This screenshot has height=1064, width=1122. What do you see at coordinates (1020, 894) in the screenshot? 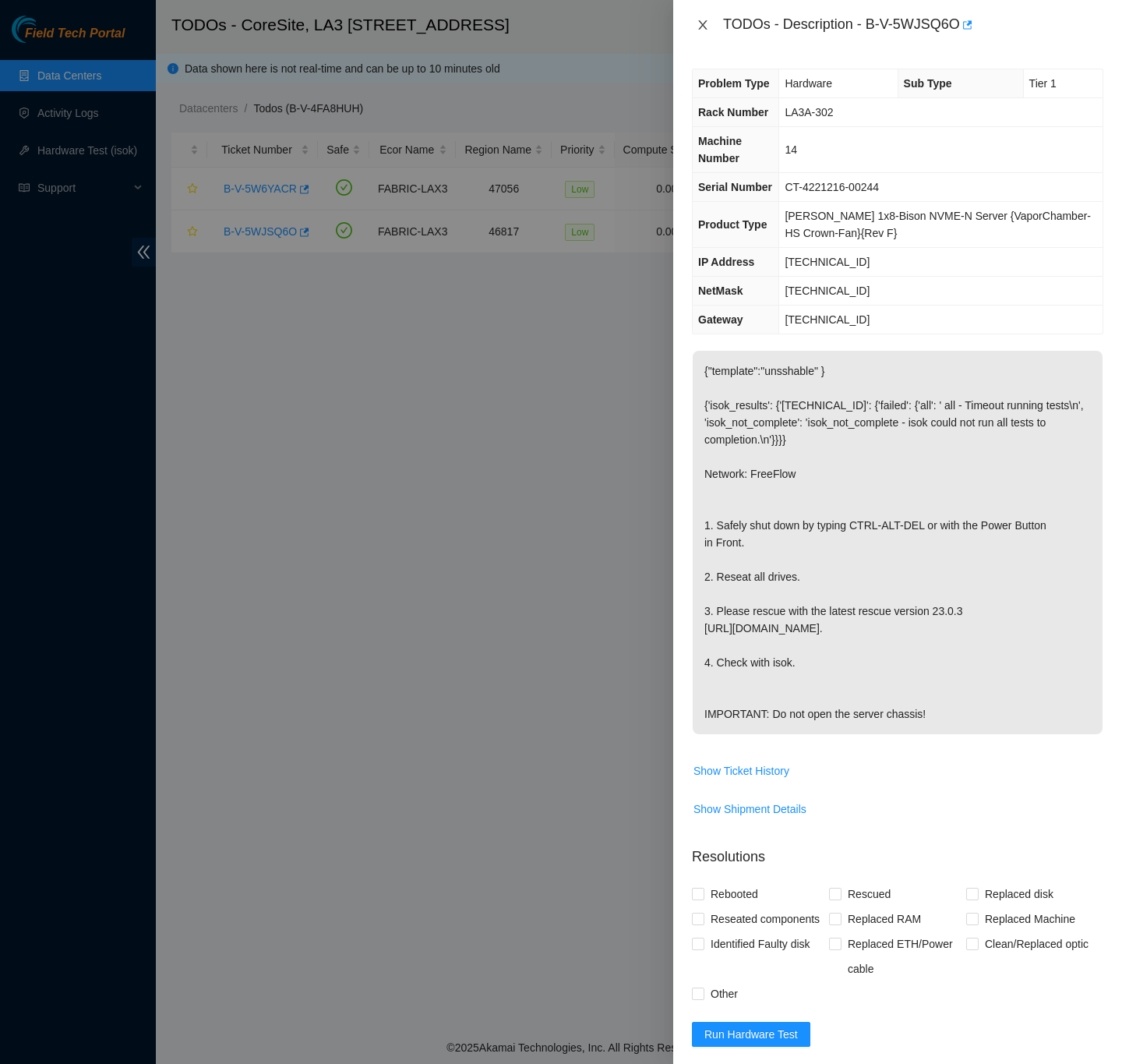
I see `span: Replaced disk` at bounding box center [1020, 894].